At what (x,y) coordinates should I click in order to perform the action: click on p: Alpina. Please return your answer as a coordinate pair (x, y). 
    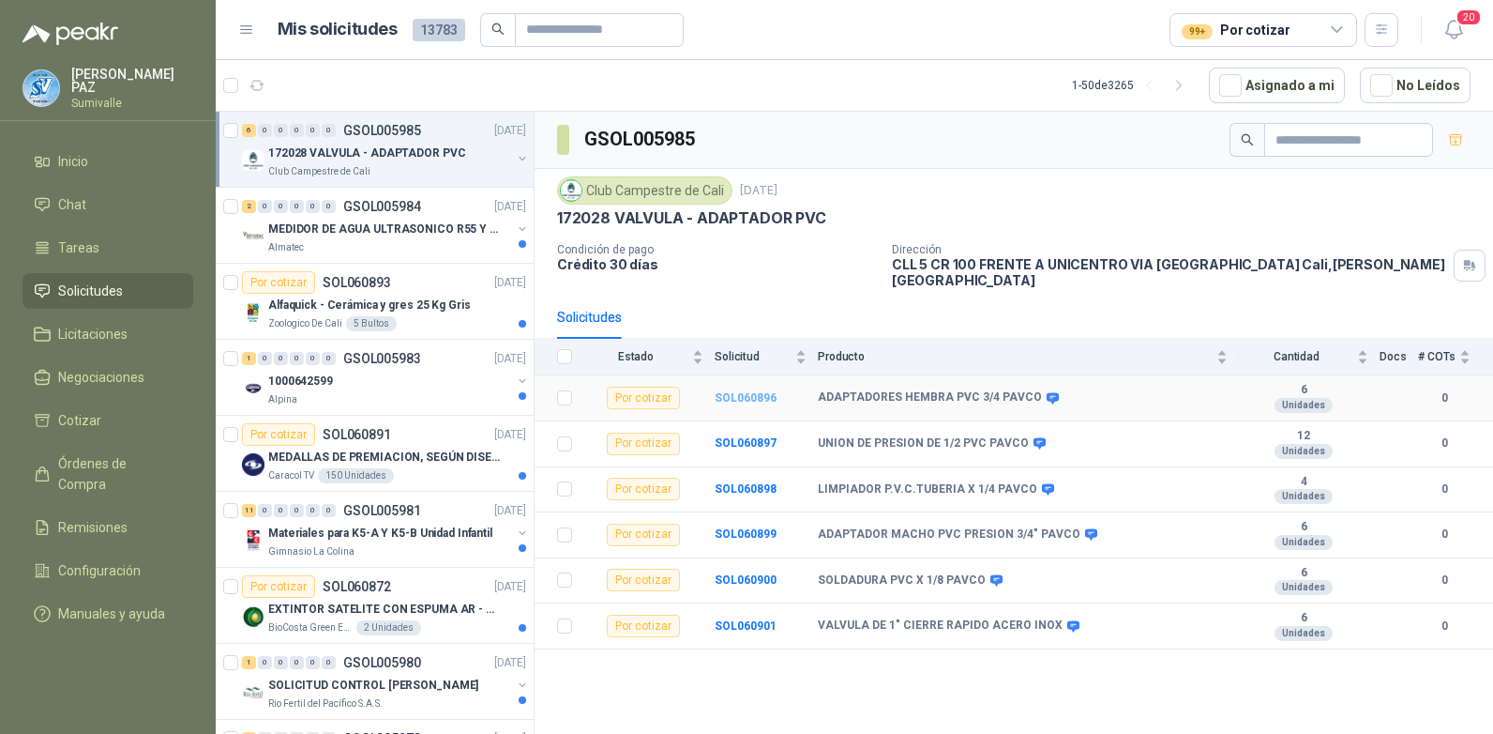
    Looking at the image, I should click on (282, 400).